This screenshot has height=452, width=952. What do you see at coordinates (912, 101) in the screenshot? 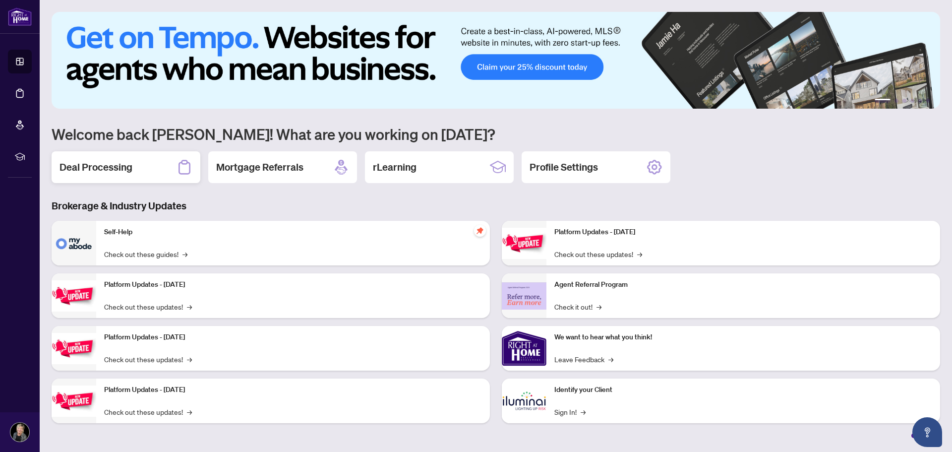
I see `button: 4` at bounding box center [912, 101].